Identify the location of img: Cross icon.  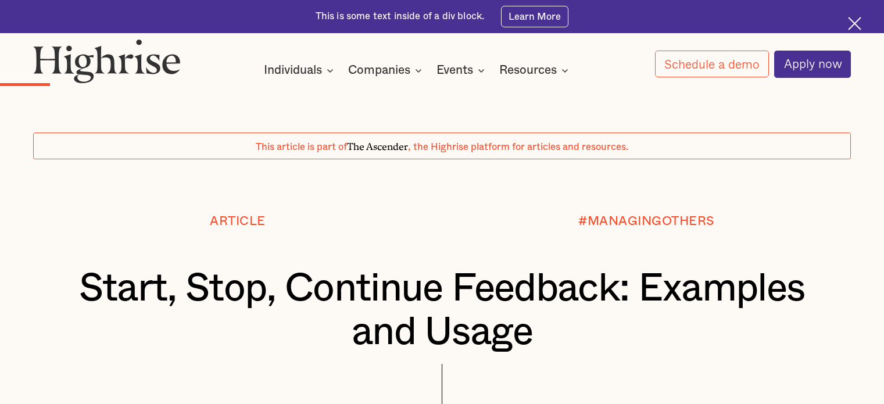
(854, 23).